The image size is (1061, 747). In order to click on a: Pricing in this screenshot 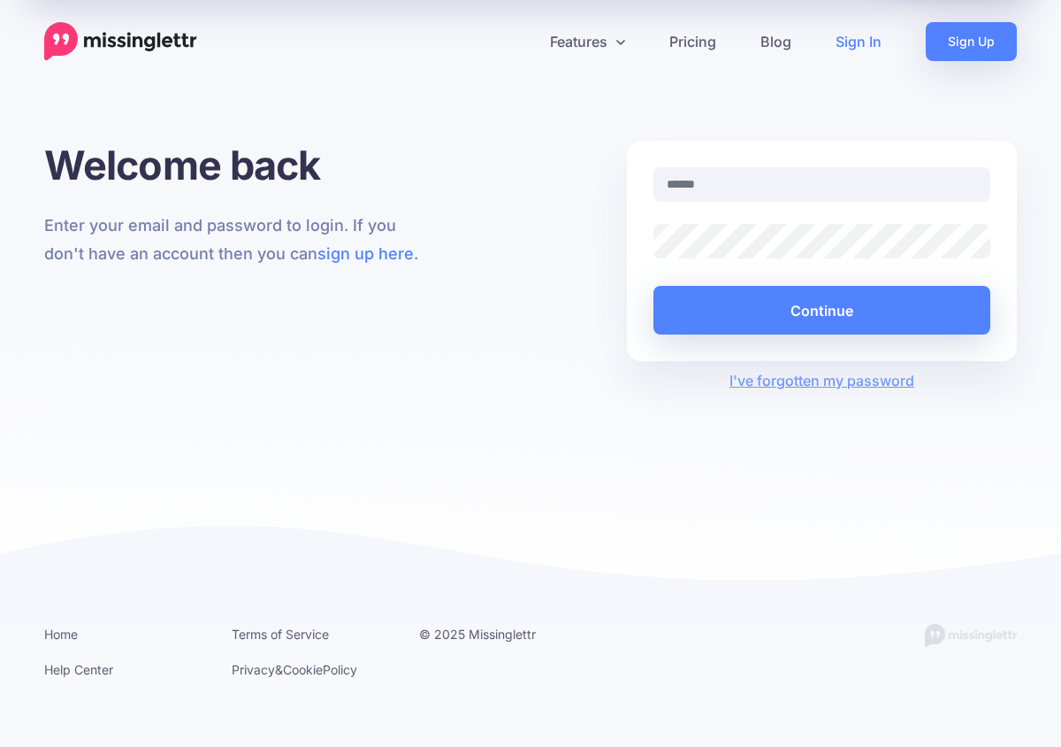, I will do `click(693, 42)`.